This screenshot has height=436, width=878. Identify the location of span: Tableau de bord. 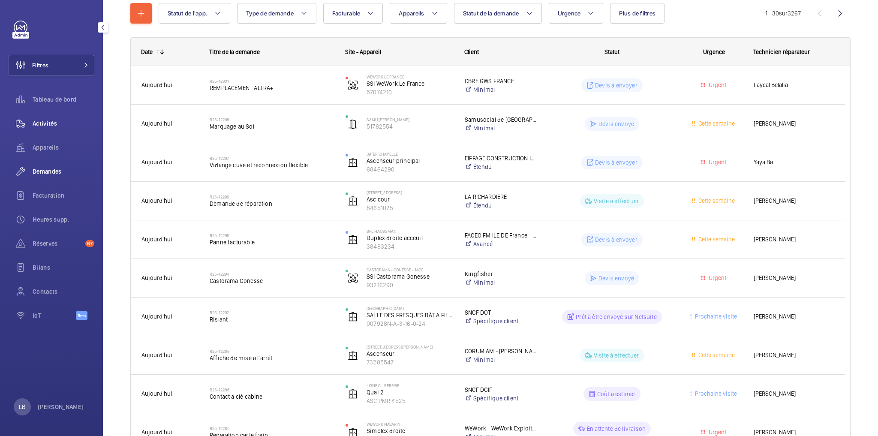
(63, 99).